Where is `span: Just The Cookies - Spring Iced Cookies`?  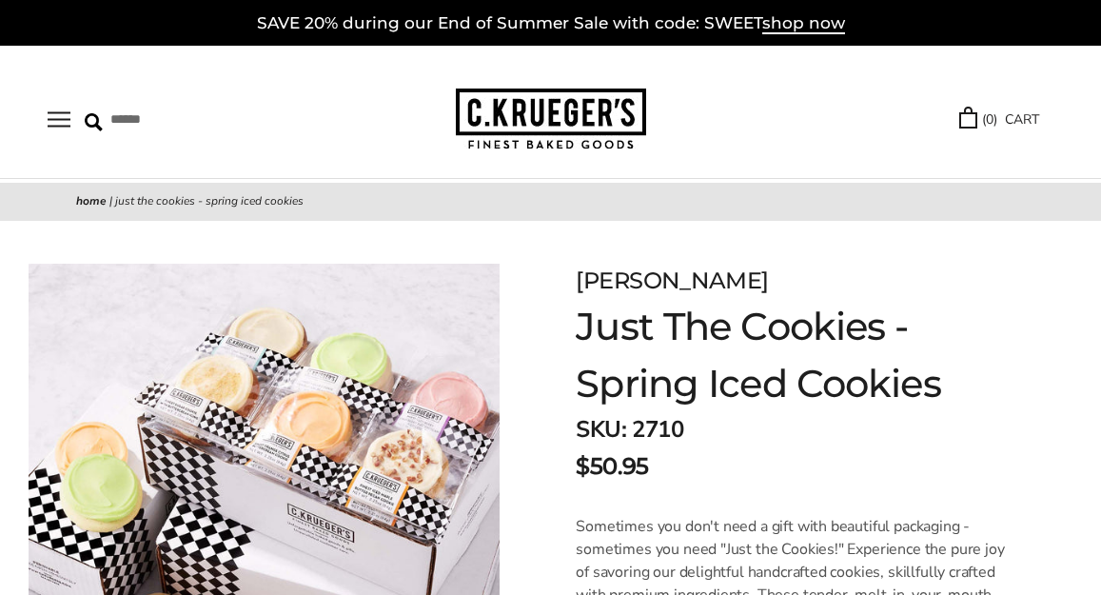
span: Just The Cookies - Spring Iced Cookies is located at coordinates (209, 201).